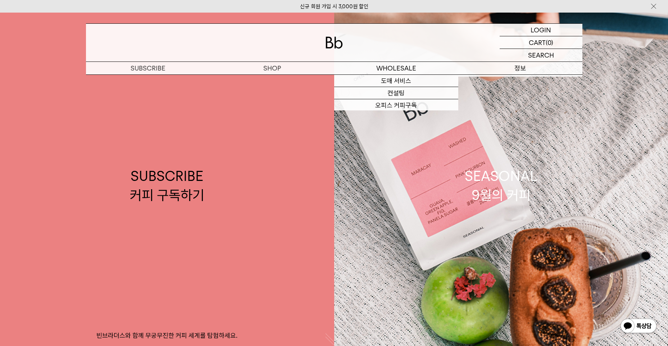 This screenshot has height=346, width=668. Describe the element at coordinates (550, 42) in the screenshot. I see `p: (0)` at that location.